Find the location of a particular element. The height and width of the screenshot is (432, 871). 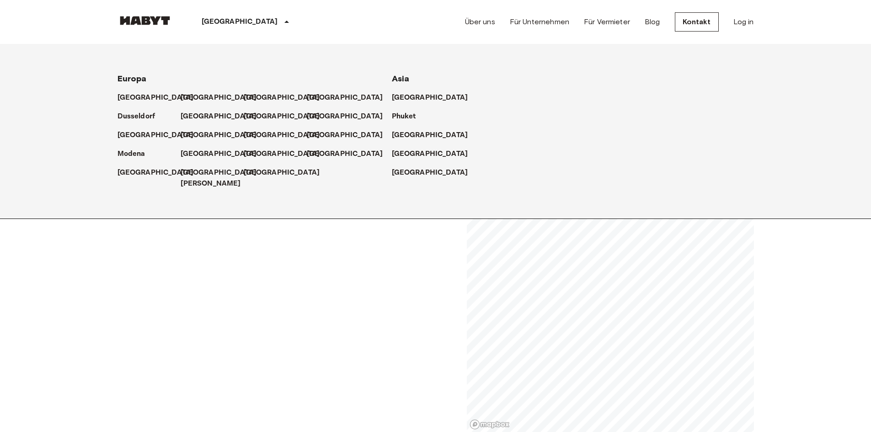

p: Dusseldorf is located at coordinates (136, 117).